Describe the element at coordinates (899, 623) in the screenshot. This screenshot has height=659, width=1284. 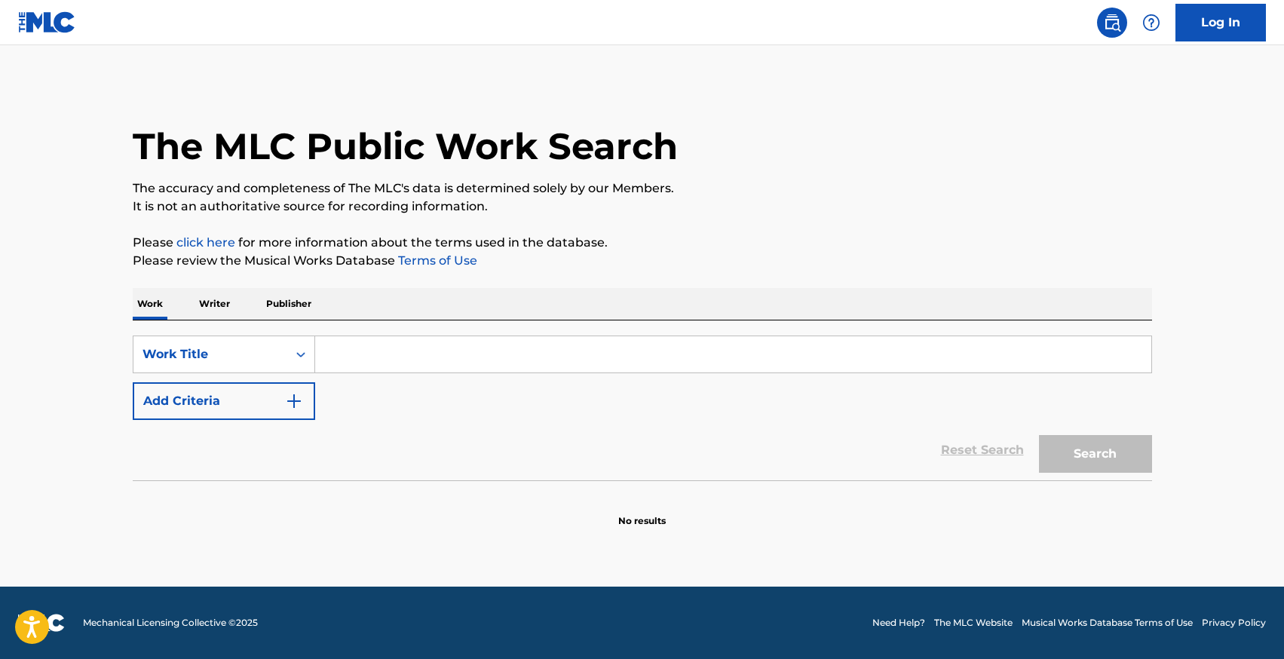
I see `a: Need Help?` at that location.